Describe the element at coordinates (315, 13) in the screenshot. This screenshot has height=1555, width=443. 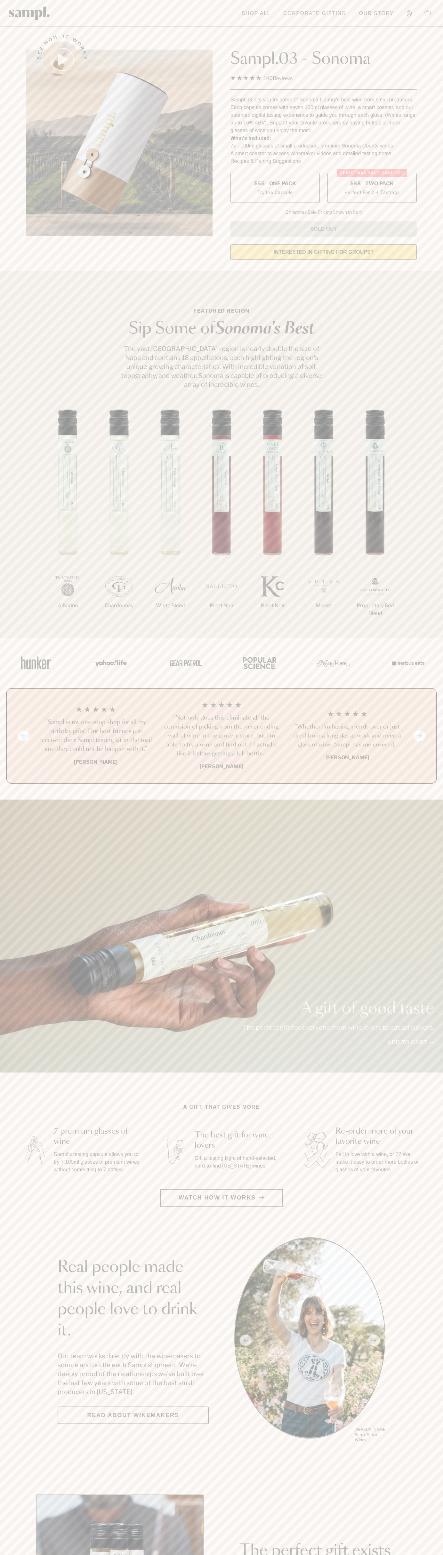
I see `a: Corporate Gifting` at that location.